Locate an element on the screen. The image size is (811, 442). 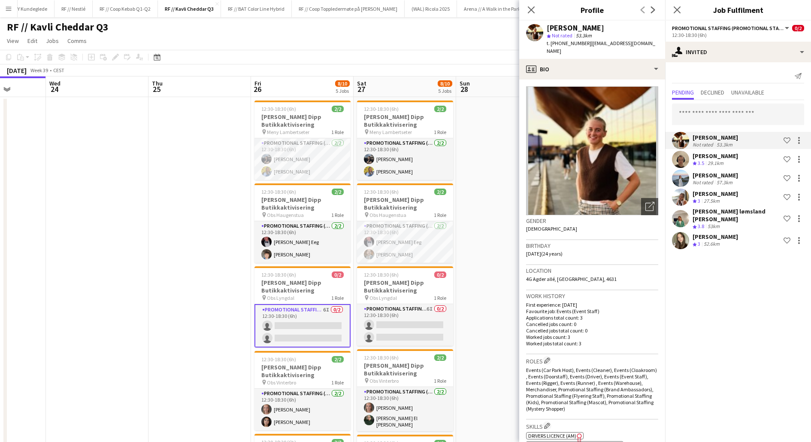
div: CEST is located at coordinates (59, 70).